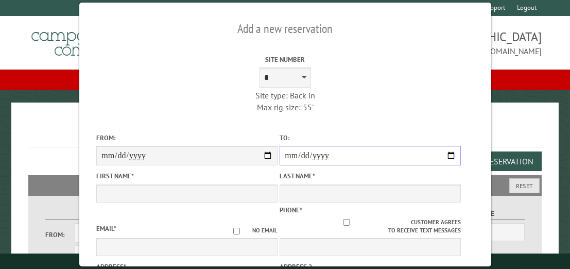  Describe the element at coordinates (285, 107) in the screenshot. I see `div: Max rig size: 55'` at that location.